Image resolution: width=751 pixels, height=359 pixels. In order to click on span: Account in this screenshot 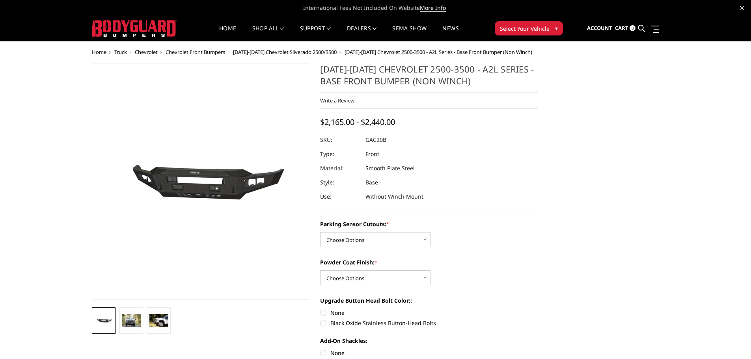, I will do `click(600, 28)`.